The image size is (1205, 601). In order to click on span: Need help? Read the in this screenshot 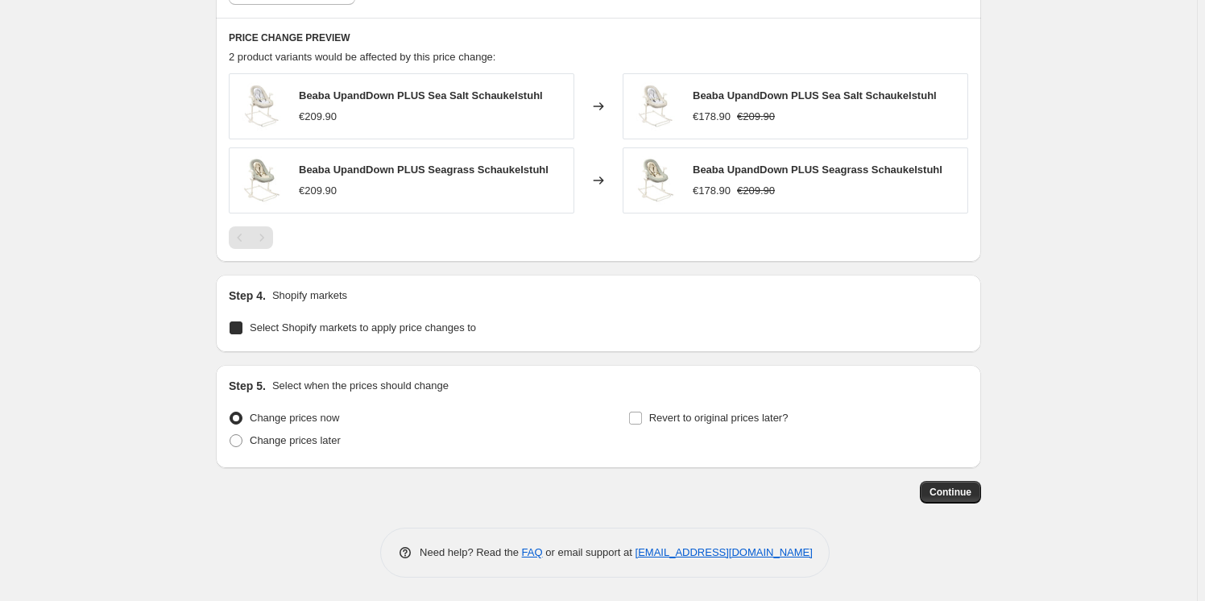, I will do `click(470, 552)`.